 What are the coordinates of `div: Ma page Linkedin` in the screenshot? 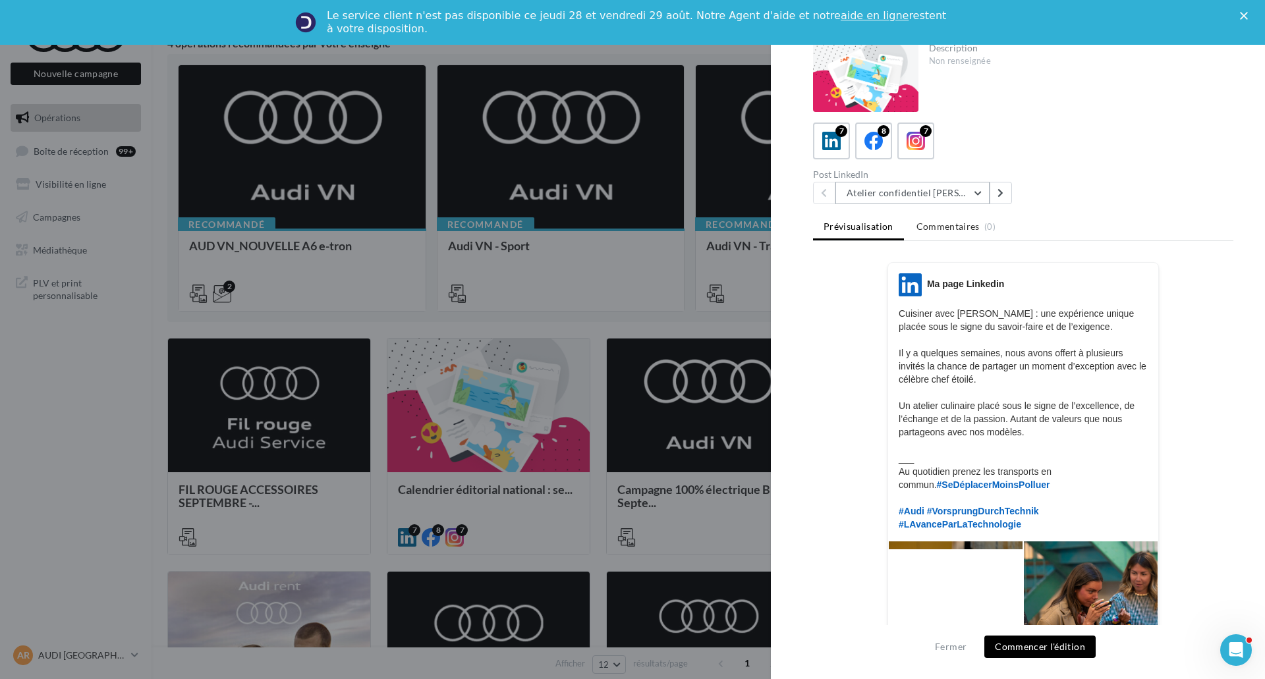 It's located at (965, 284).